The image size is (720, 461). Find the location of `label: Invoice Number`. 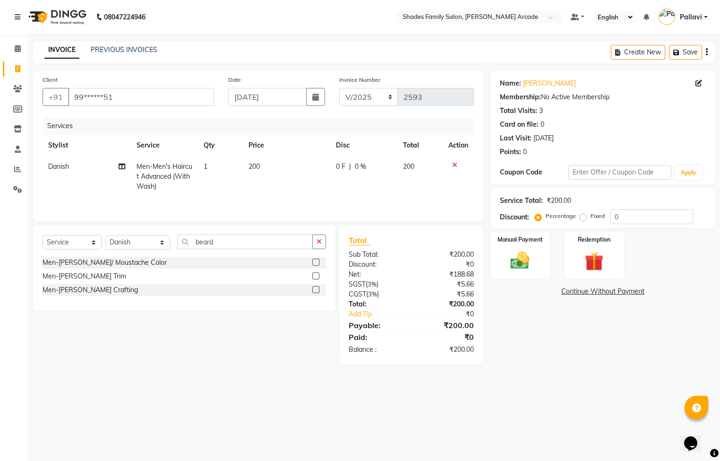

label: Invoice Number is located at coordinates (360, 80).